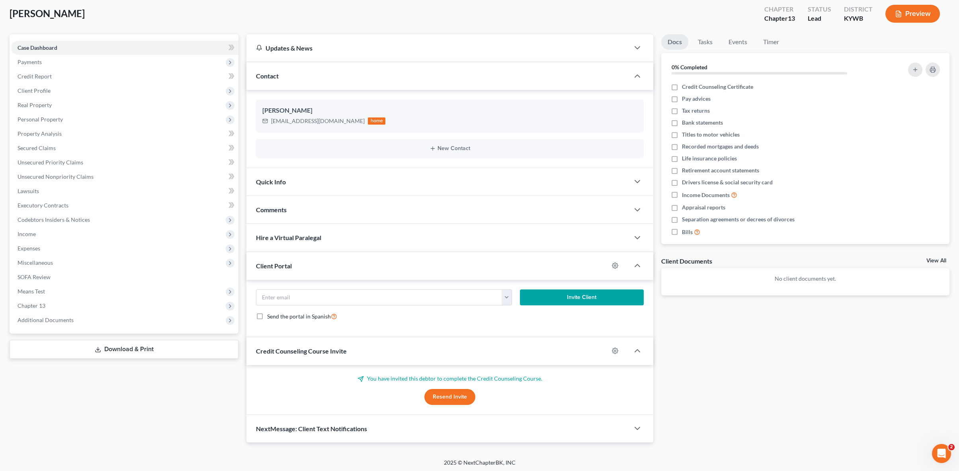  I want to click on span: Case Dashboard, so click(37, 47).